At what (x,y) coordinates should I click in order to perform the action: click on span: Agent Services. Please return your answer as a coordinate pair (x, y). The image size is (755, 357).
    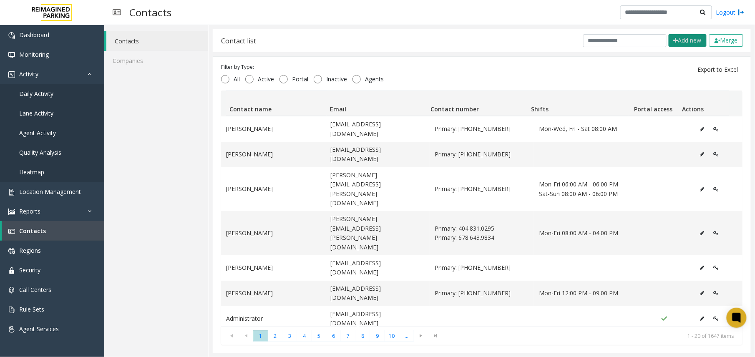
    Looking at the image, I should click on (39, 329).